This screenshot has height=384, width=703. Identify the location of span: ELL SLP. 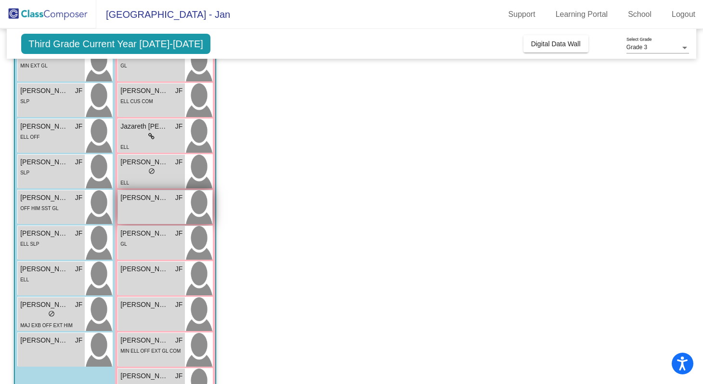
(29, 244).